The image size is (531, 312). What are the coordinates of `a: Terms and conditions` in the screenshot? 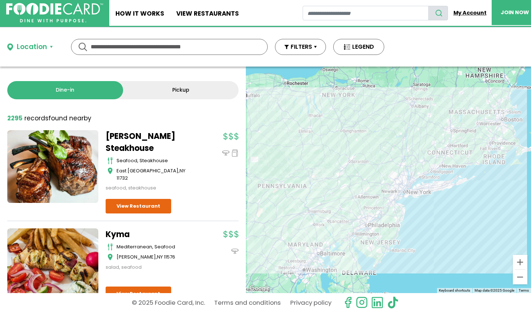 It's located at (247, 303).